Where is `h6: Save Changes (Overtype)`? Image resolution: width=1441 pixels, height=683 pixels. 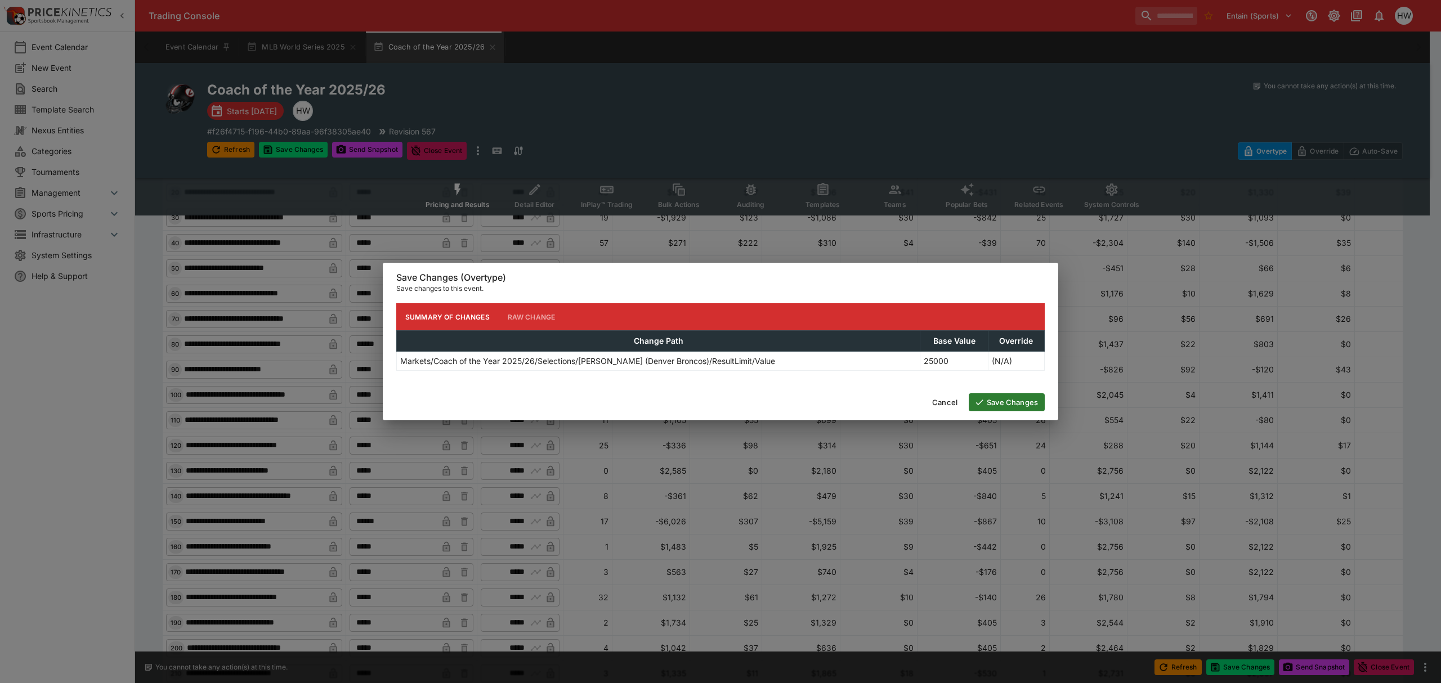 h6: Save Changes (Overtype) is located at coordinates (720, 277).